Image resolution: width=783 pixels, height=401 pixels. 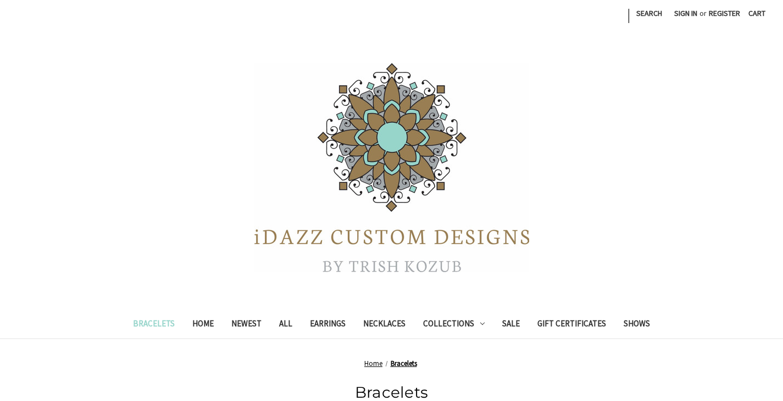 I want to click on a: Collections, so click(x=454, y=325).